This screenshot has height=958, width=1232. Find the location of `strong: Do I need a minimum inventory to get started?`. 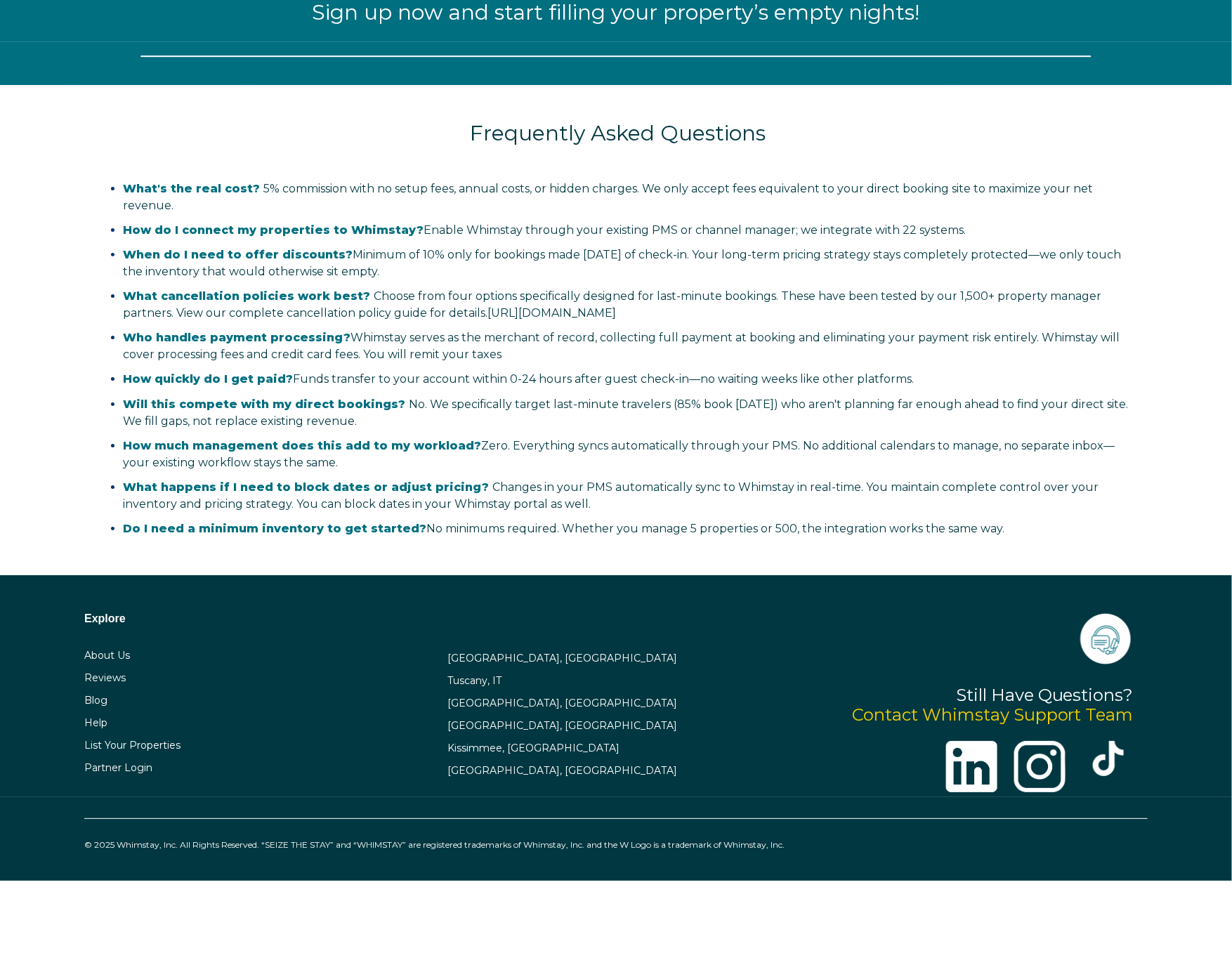

strong: Do I need a minimum inventory to get started? is located at coordinates (275, 528).